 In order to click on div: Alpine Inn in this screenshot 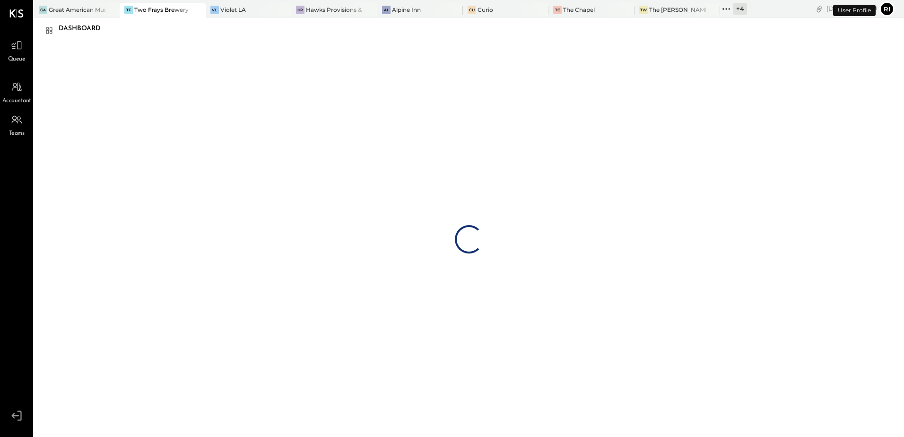, I will do `click(406, 9)`.